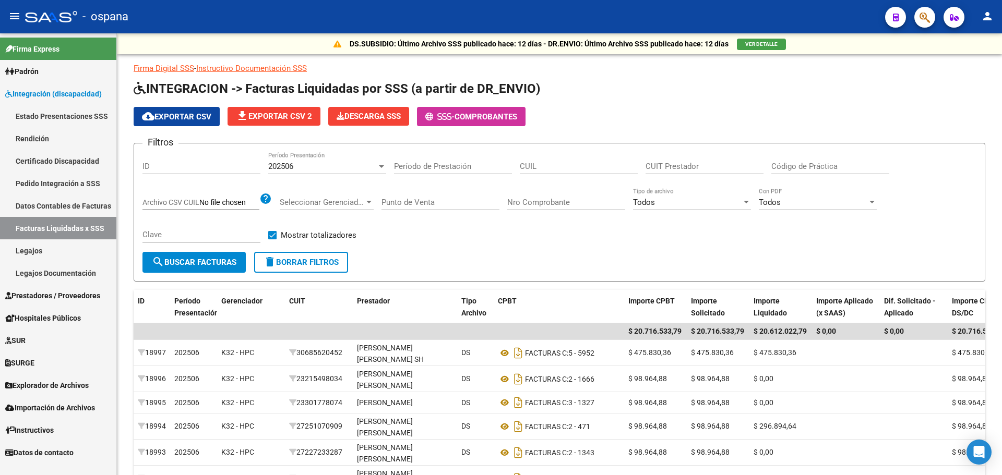  What do you see at coordinates (152, 426) in the screenshot?
I see `div: 18994` at bounding box center [152, 426].